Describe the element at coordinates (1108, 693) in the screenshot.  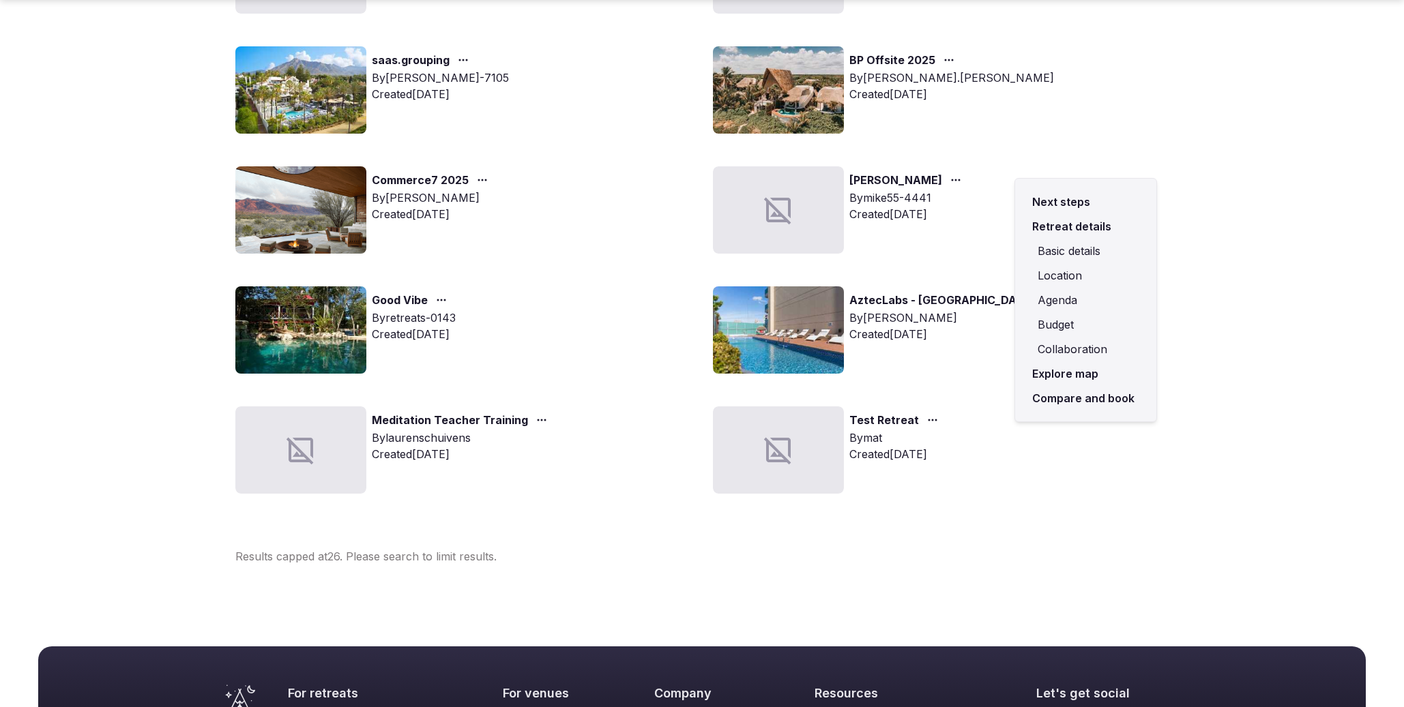
I see `h2: Let's get social` at that location.